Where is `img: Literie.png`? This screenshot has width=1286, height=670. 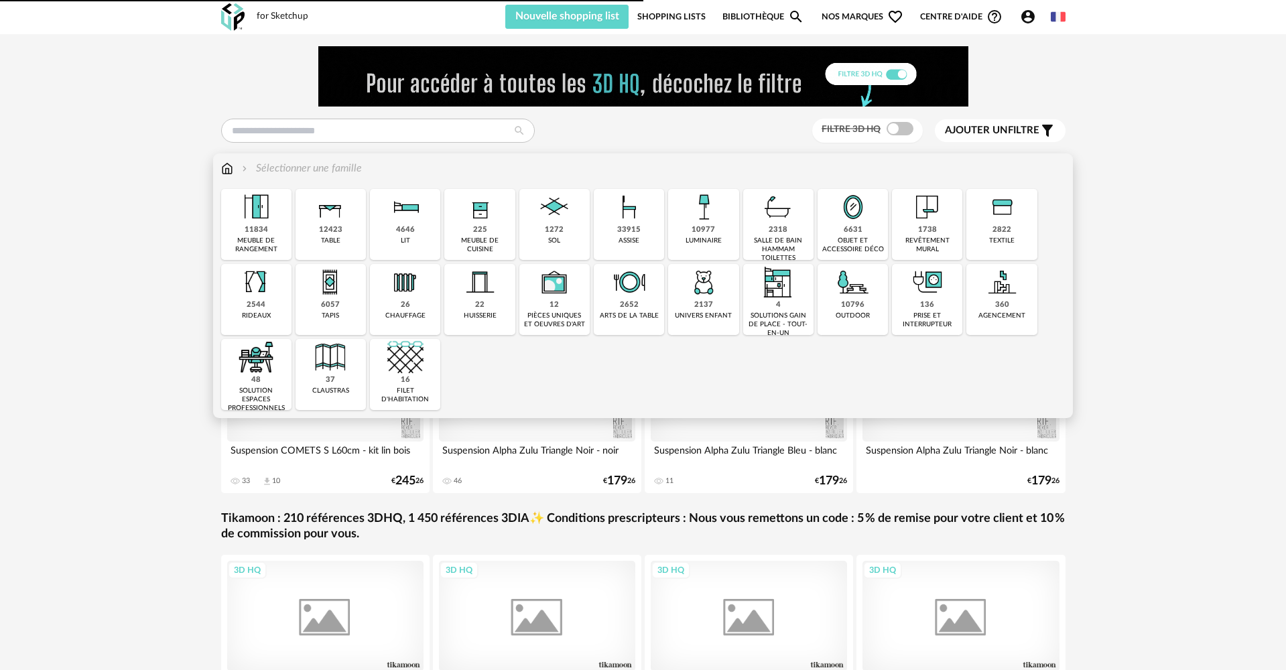 img: Literie.png is located at coordinates (405, 207).